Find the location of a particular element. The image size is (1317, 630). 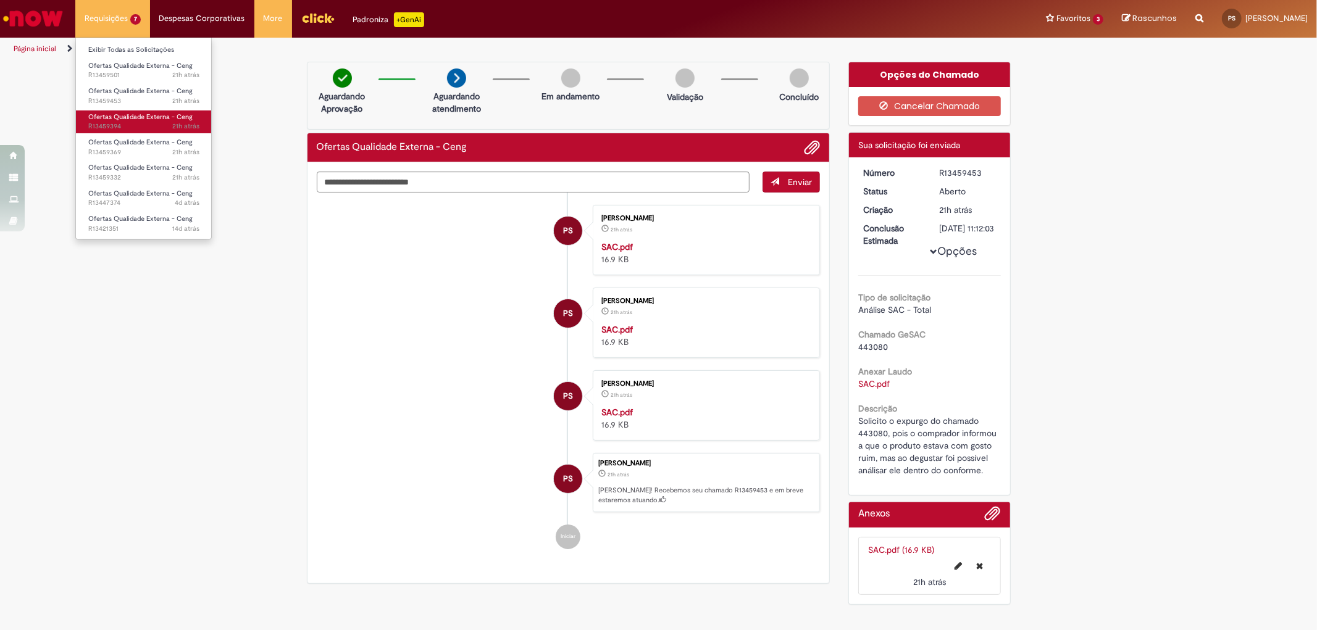

a: Rascunhos is located at coordinates (1149, 19).